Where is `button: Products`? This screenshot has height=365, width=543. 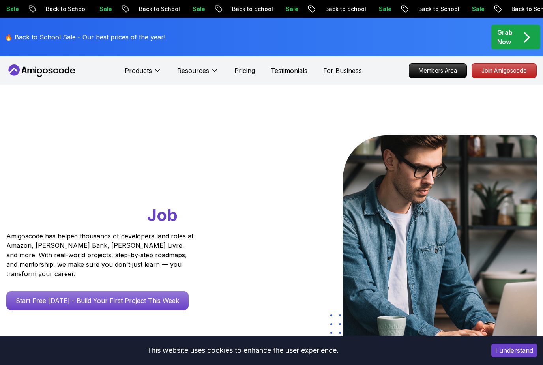 button: Products is located at coordinates (143, 74).